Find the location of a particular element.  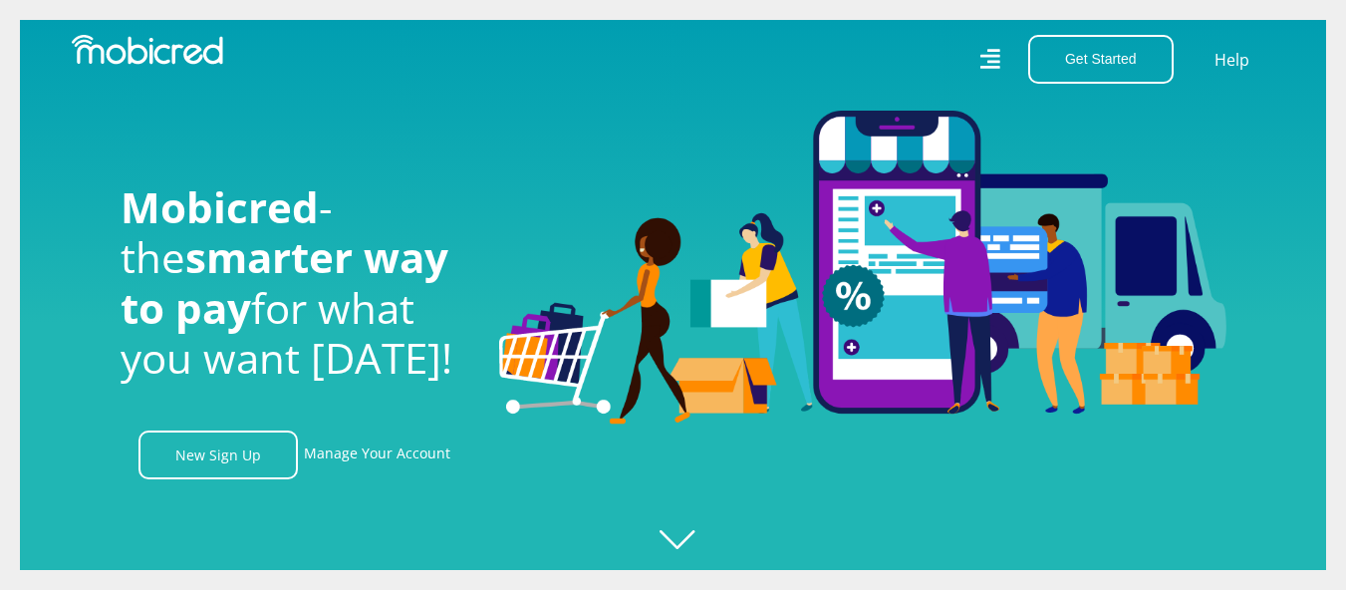

a: Help is located at coordinates (1231, 60).